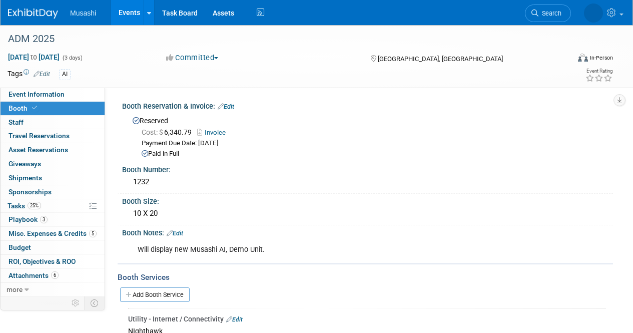 The width and height of the screenshot is (633, 333). I want to click on a: Giveaways, so click(53, 164).